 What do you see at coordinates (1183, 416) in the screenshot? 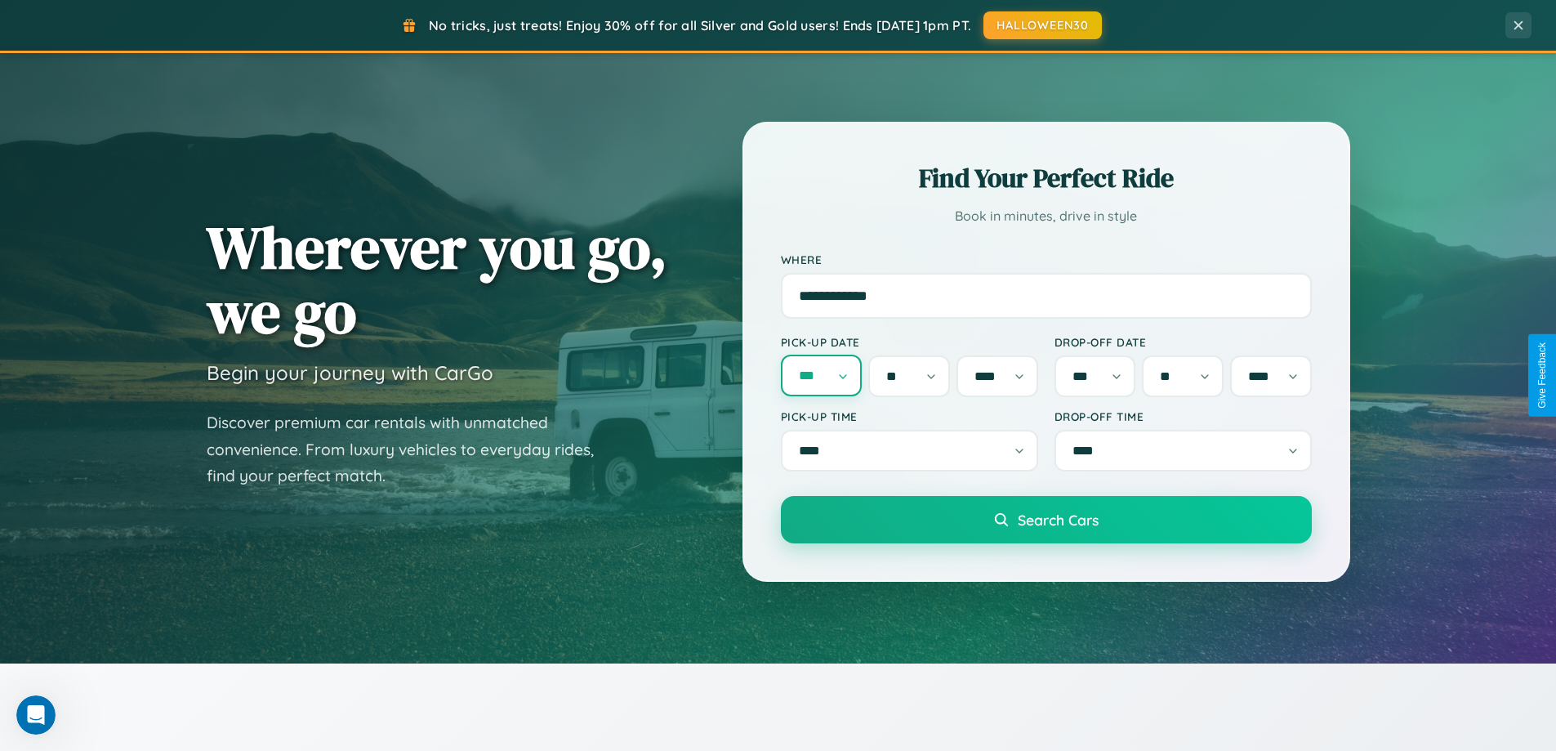
I see `label: Drop-off Time` at bounding box center [1183, 416].